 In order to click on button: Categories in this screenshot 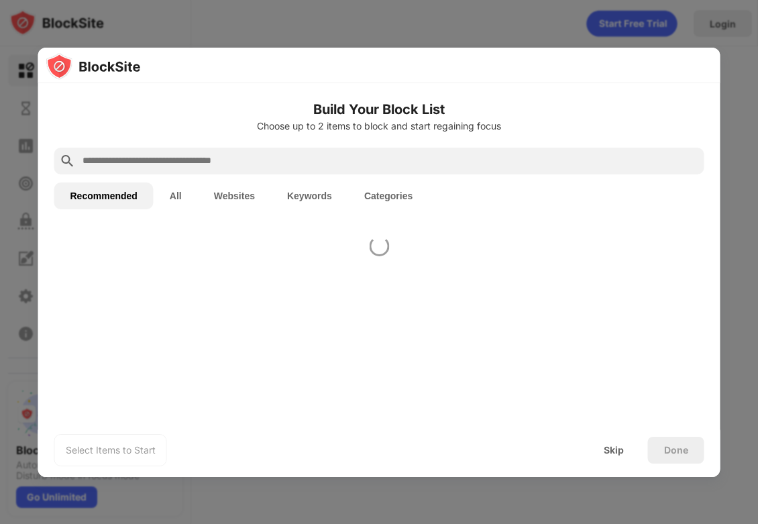, I will do `click(389, 196)`.